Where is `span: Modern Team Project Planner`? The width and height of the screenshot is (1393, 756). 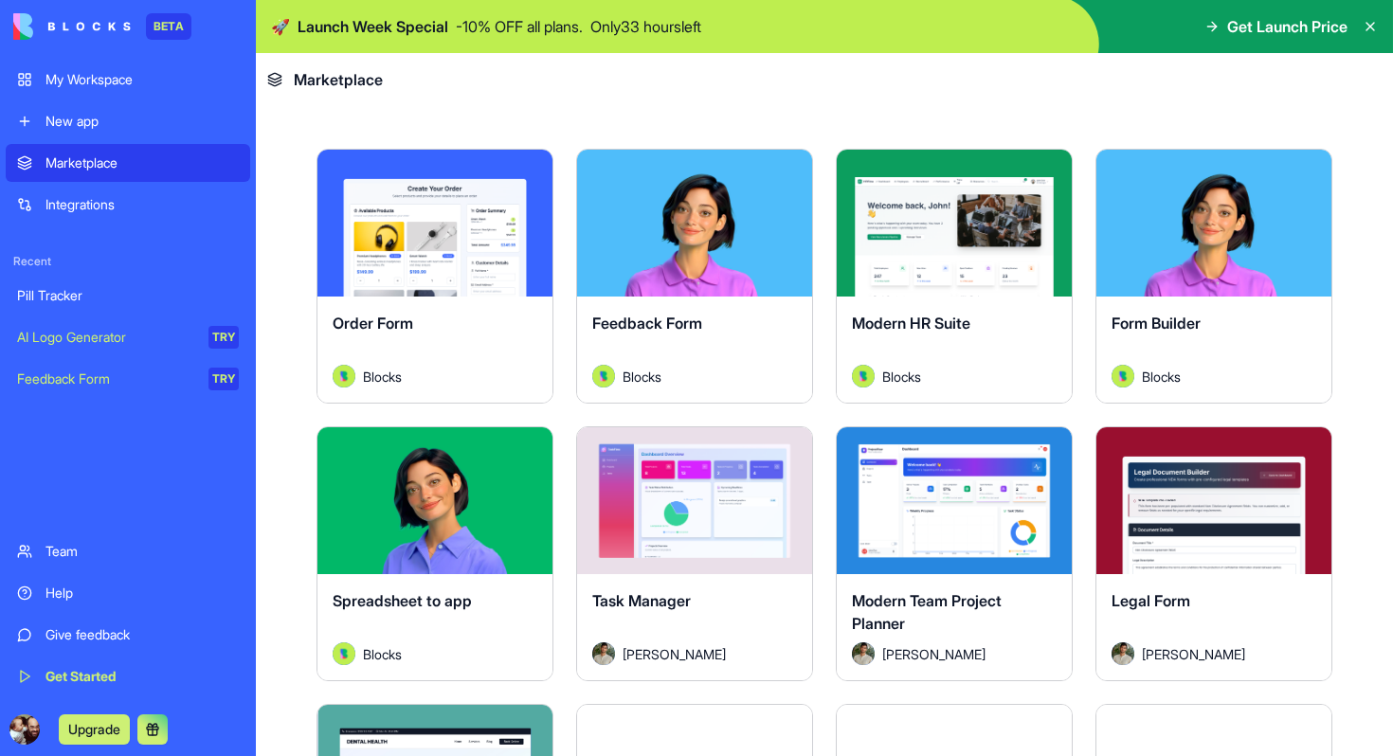 span: Modern Team Project Planner is located at coordinates (927, 612).